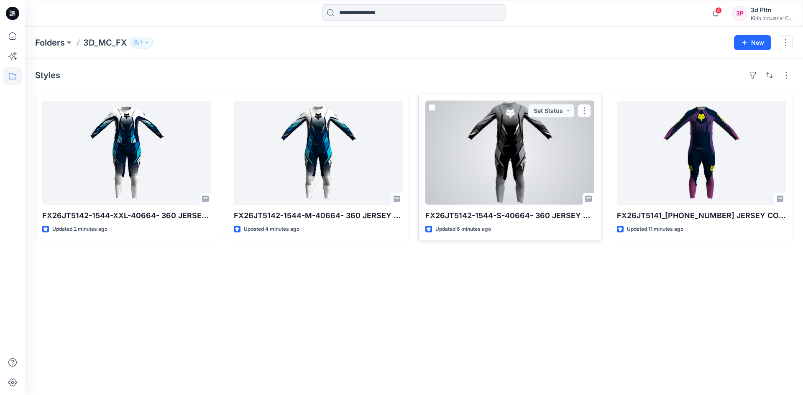 The image size is (803, 395). I want to click on span: 4, so click(718, 10).